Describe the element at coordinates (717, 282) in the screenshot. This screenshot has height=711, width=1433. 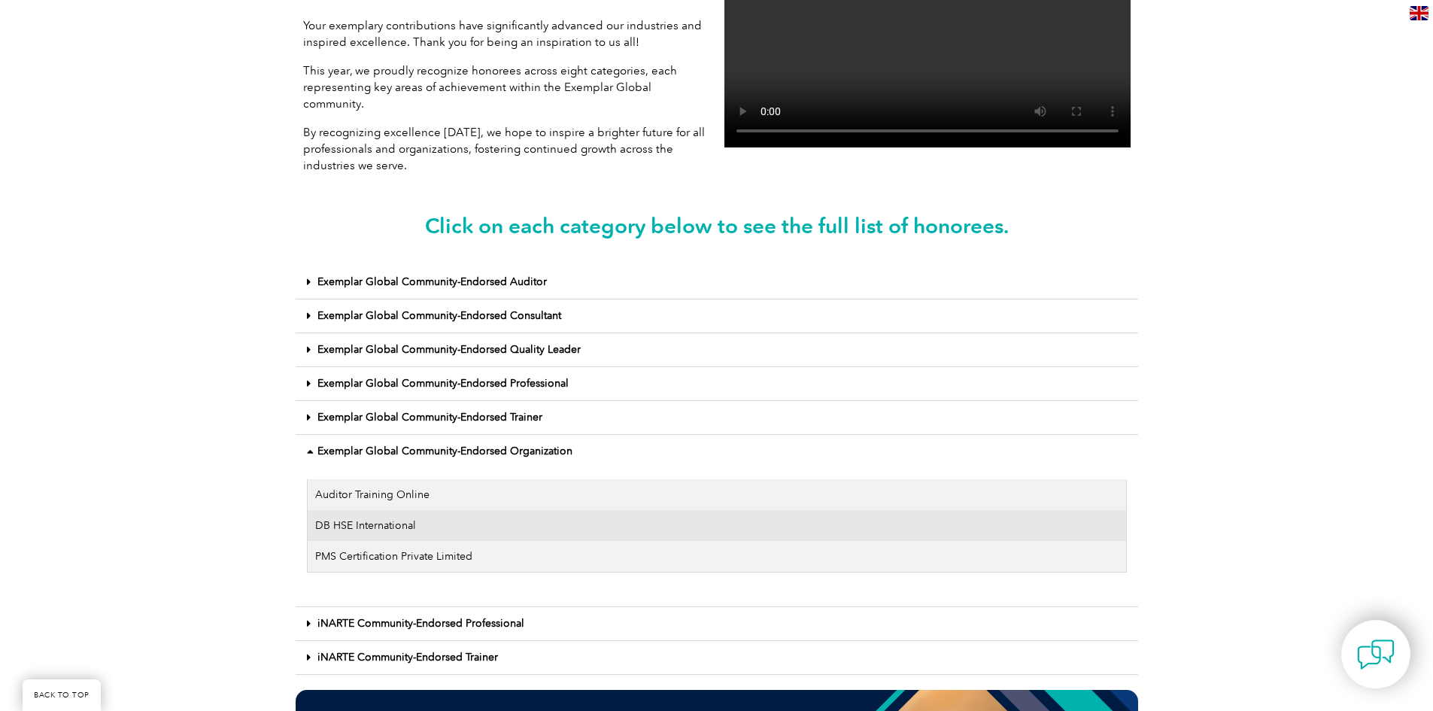
I see `div: Exemplar Global Community-Endorsed Auditor` at that location.